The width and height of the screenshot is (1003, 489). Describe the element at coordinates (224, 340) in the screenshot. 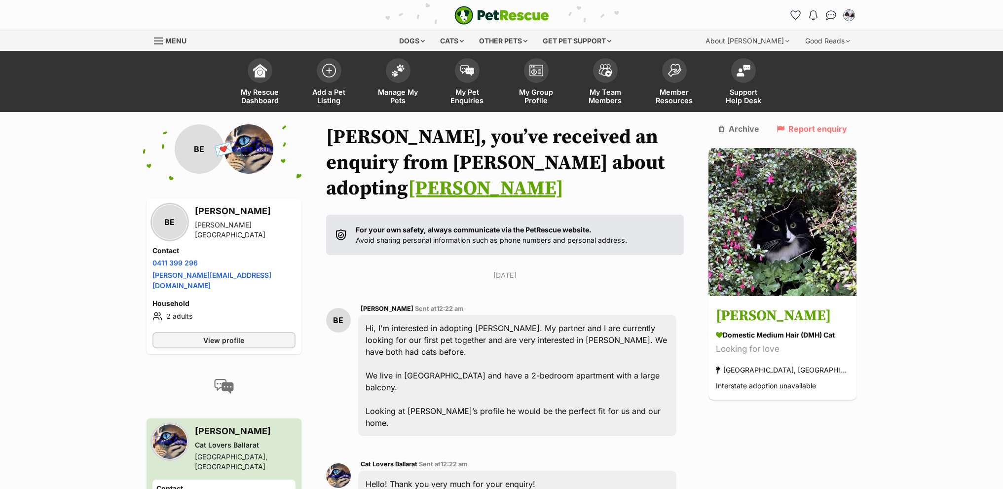

I see `a: View profile` at that location.